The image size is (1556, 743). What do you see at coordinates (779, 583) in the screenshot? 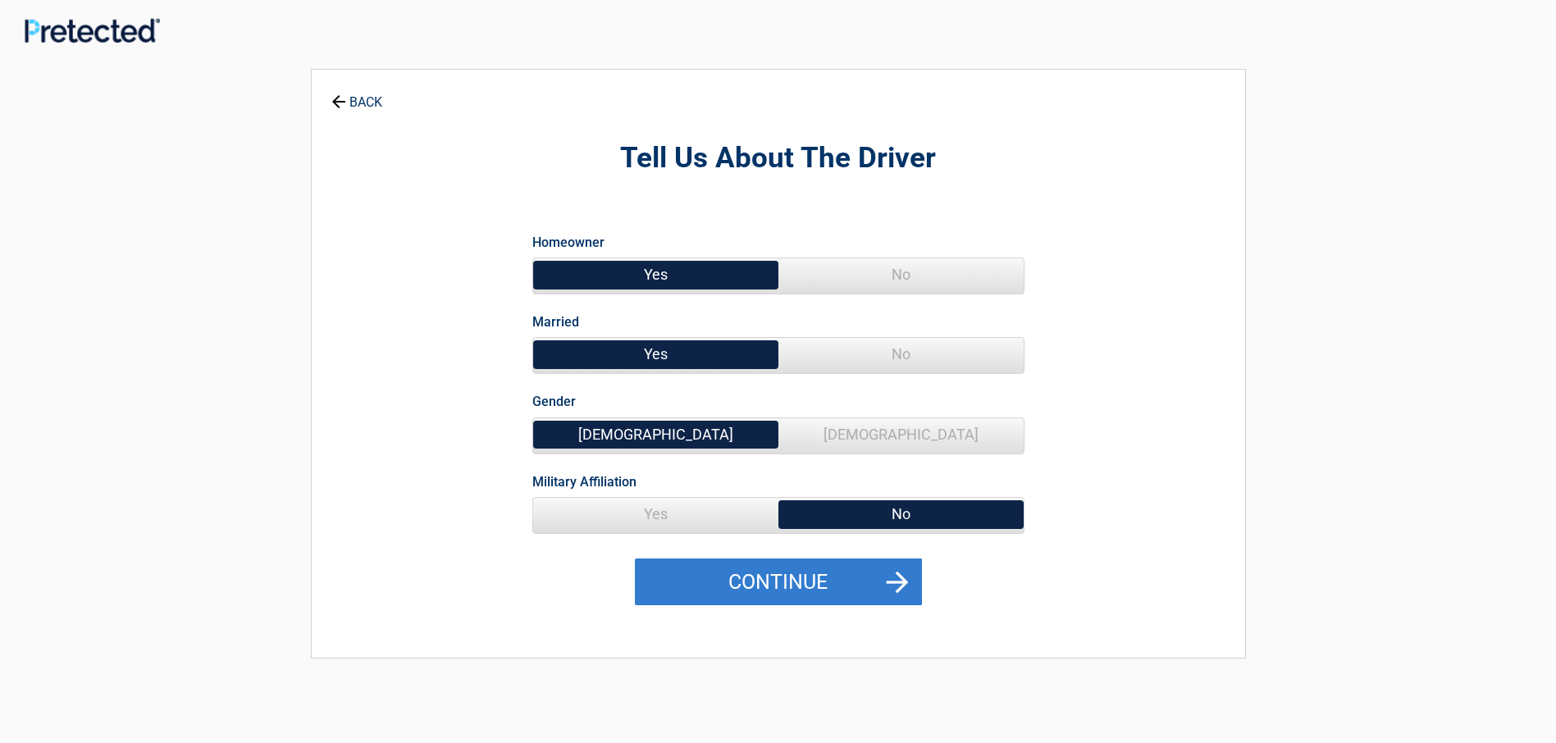
I see `button: Continue` at bounding box center [779, 583].